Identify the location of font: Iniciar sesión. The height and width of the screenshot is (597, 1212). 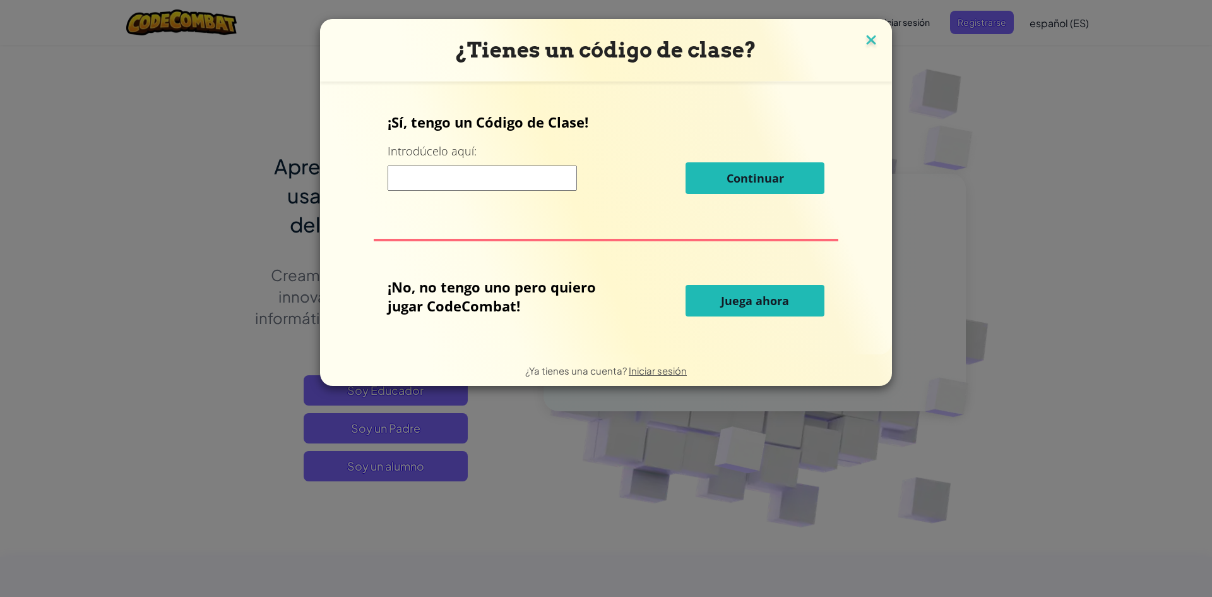
(658, 370).